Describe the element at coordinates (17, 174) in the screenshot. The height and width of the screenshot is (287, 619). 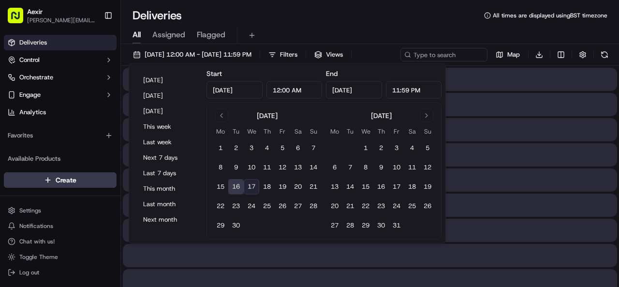
I see `img: Asif Zaman Khan` at that location.